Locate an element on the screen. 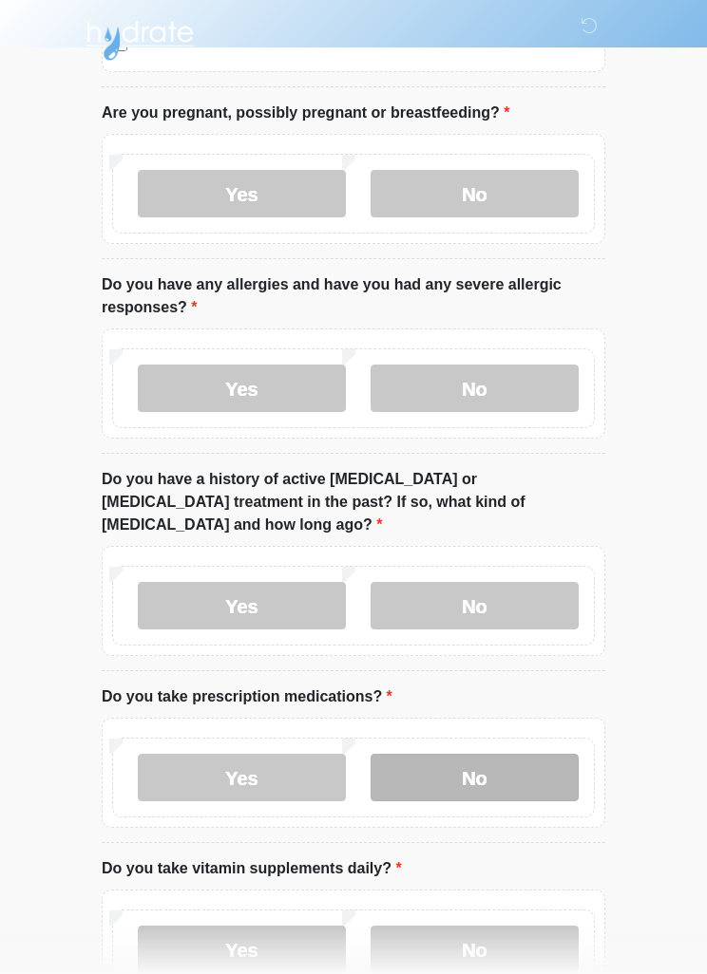  img: Hydrate IV Bar - Scottsdale Logo is located at coordinates (140, 38).